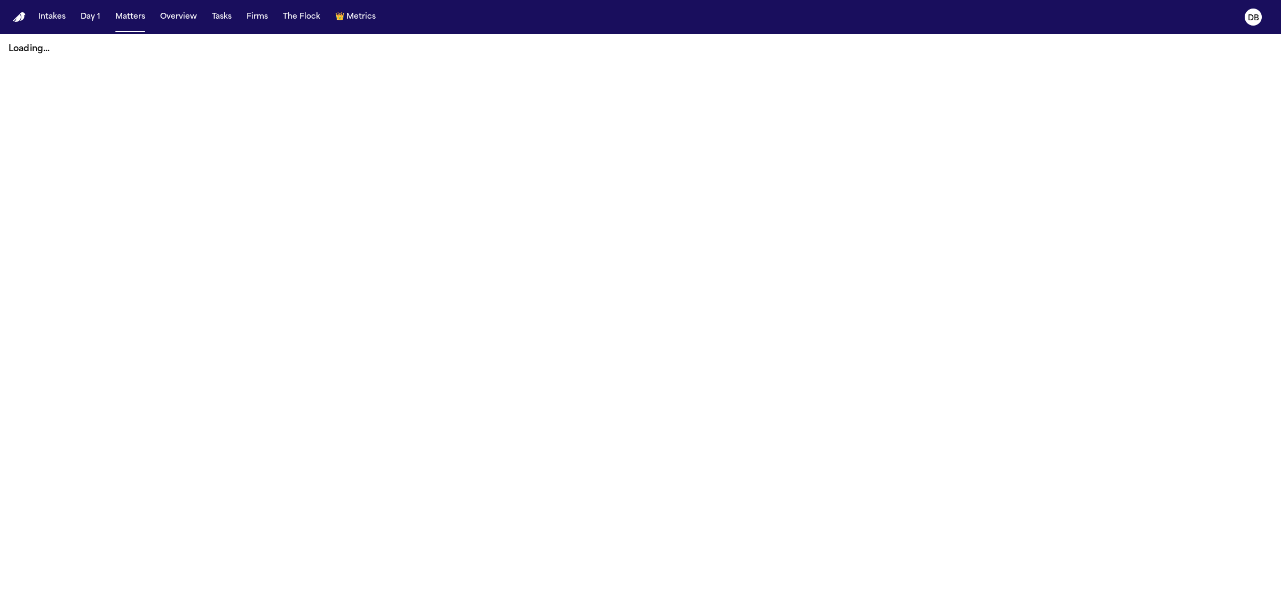 The height and width of the screenshot is (607, 1281). Describe the element at coordinates (178, 17) in the screenshot. I see `button: Overview` at that location.